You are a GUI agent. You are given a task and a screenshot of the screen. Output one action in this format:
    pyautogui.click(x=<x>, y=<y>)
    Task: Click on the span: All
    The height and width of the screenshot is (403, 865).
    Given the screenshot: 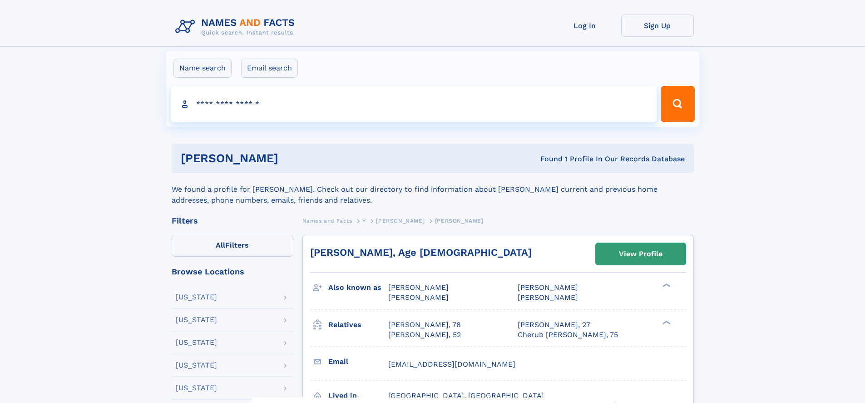 What is the action you would take?
    pyautogui.click(x=220, y=245)
    